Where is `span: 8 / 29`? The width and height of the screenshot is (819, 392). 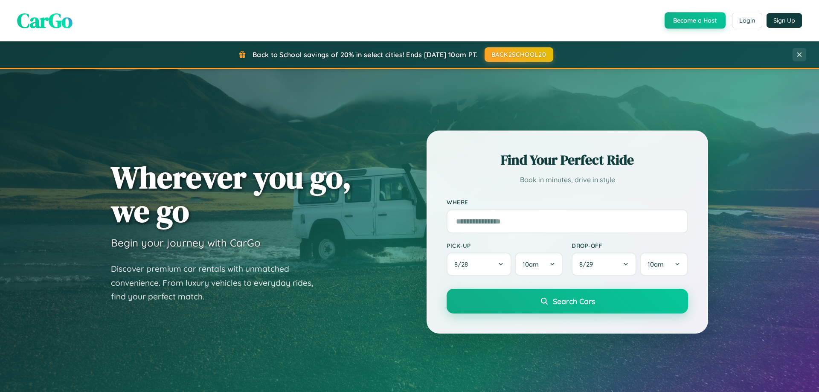
span: 8 / 29 is located at coordinates (588, 264).